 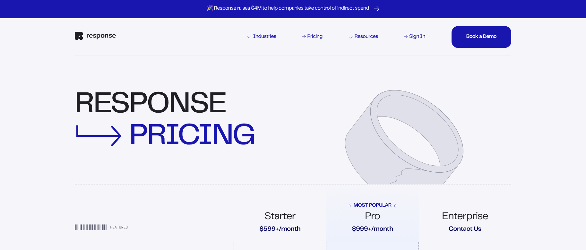 What do you see at coordinates (280, 217) in the screenshot?
I see `span: Starter` at bounding box center [280, 217].